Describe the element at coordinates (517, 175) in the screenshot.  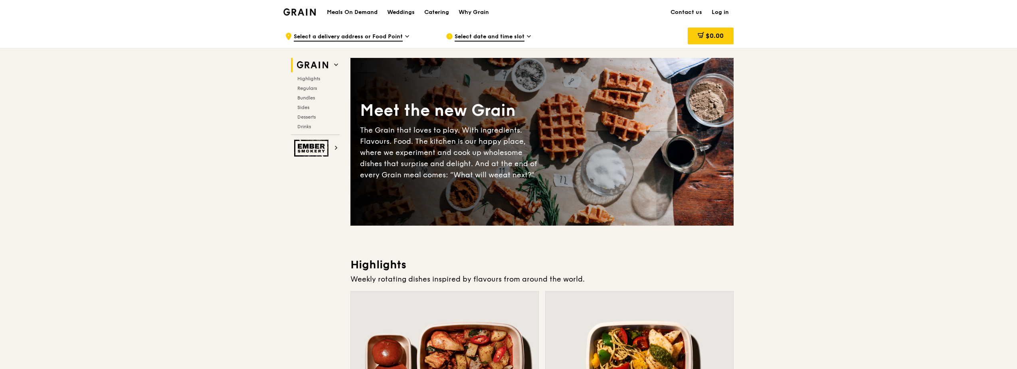
I see `span: eat next?”` at that location.